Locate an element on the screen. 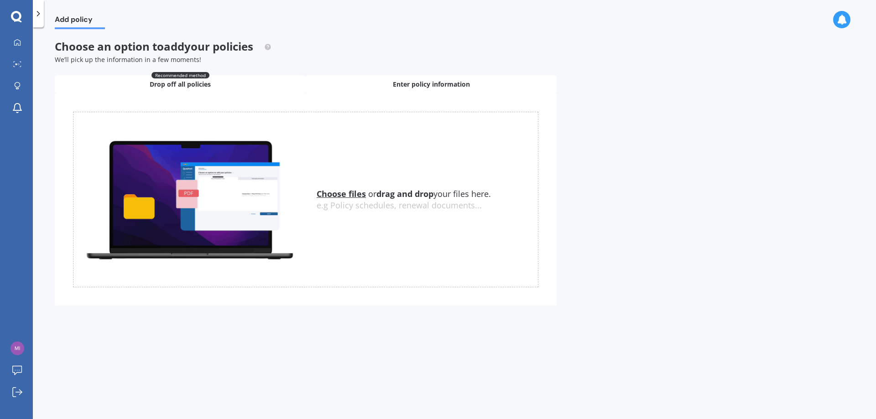 Image resolution: width=876 pixels, height=419 pixels. img: upload.de96410c8ce839c3fdd5.gif is located at coordinates (189, 199).